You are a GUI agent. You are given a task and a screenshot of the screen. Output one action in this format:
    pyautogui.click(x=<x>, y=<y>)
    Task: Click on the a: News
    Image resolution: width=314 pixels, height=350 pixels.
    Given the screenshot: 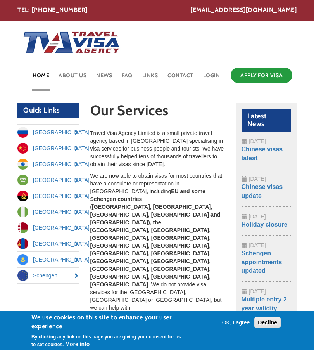 What is the action you would take?
    pyautogui.click(x=104, y=78)
    